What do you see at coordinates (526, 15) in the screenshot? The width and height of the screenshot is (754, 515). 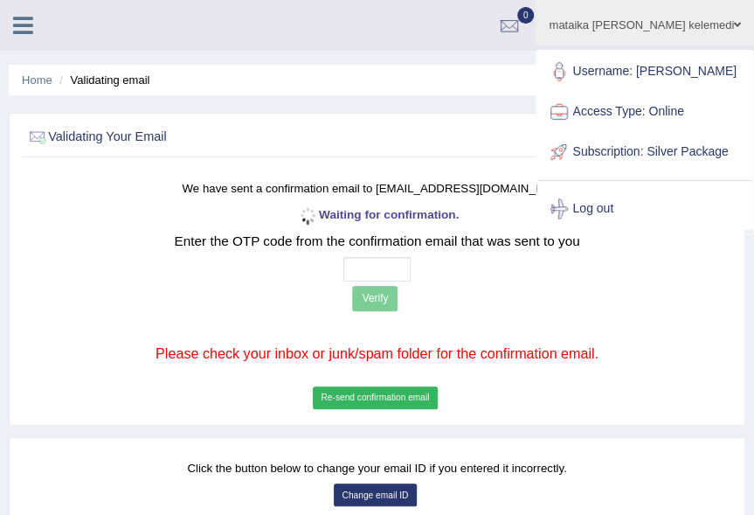 I see `span: 0` at bounding box center [526, 15].